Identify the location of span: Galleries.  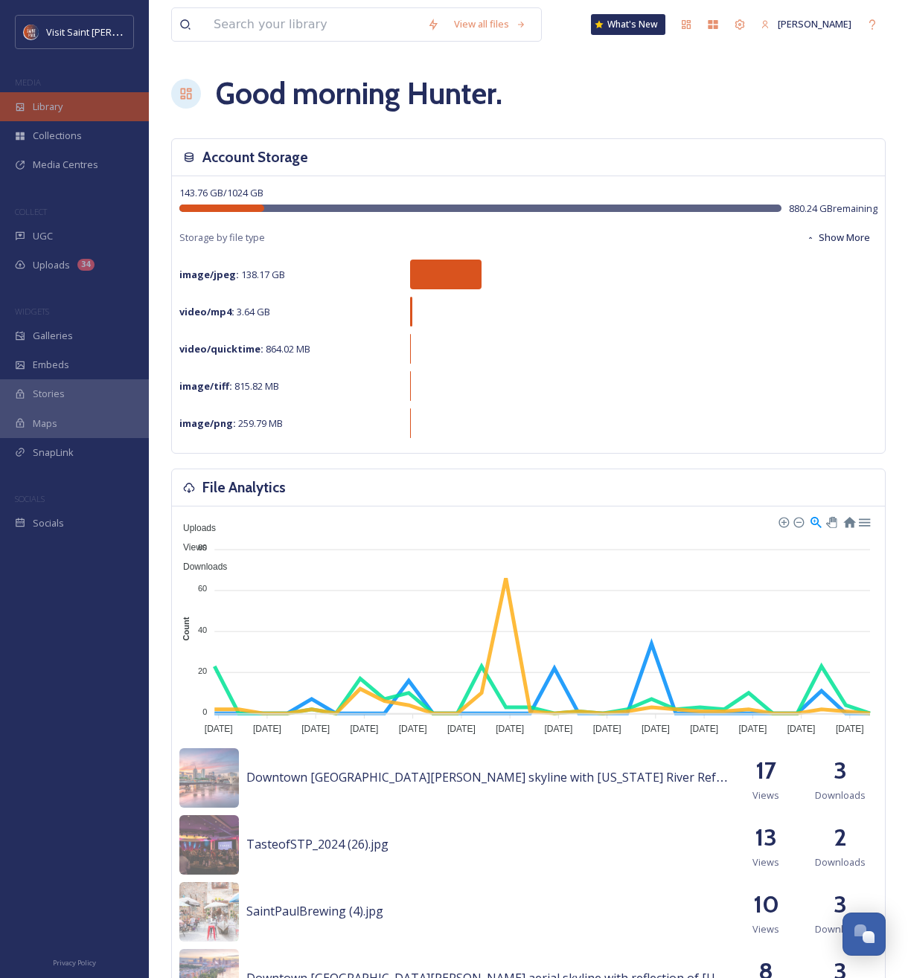
(53, 335).